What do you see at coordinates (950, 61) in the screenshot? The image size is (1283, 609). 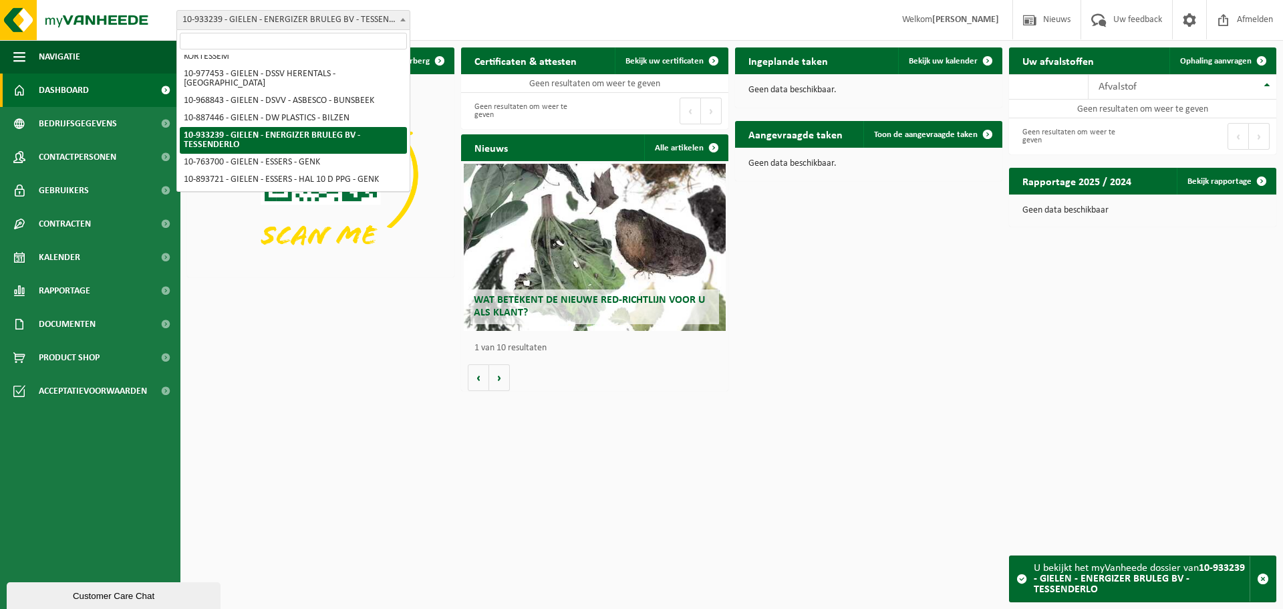 I see `a: Bekijk uw kalender` at bounding box center [950, 61].